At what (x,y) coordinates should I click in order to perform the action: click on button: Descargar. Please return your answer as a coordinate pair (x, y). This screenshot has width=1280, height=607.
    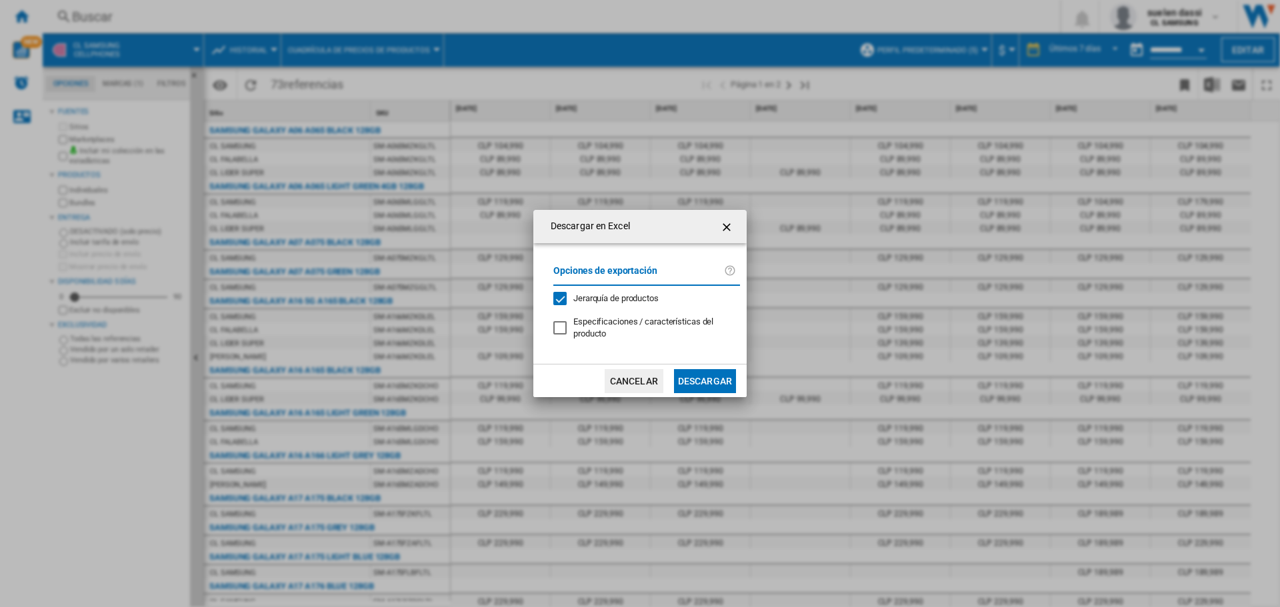
    Looking at the image, I should click on (704, 381).